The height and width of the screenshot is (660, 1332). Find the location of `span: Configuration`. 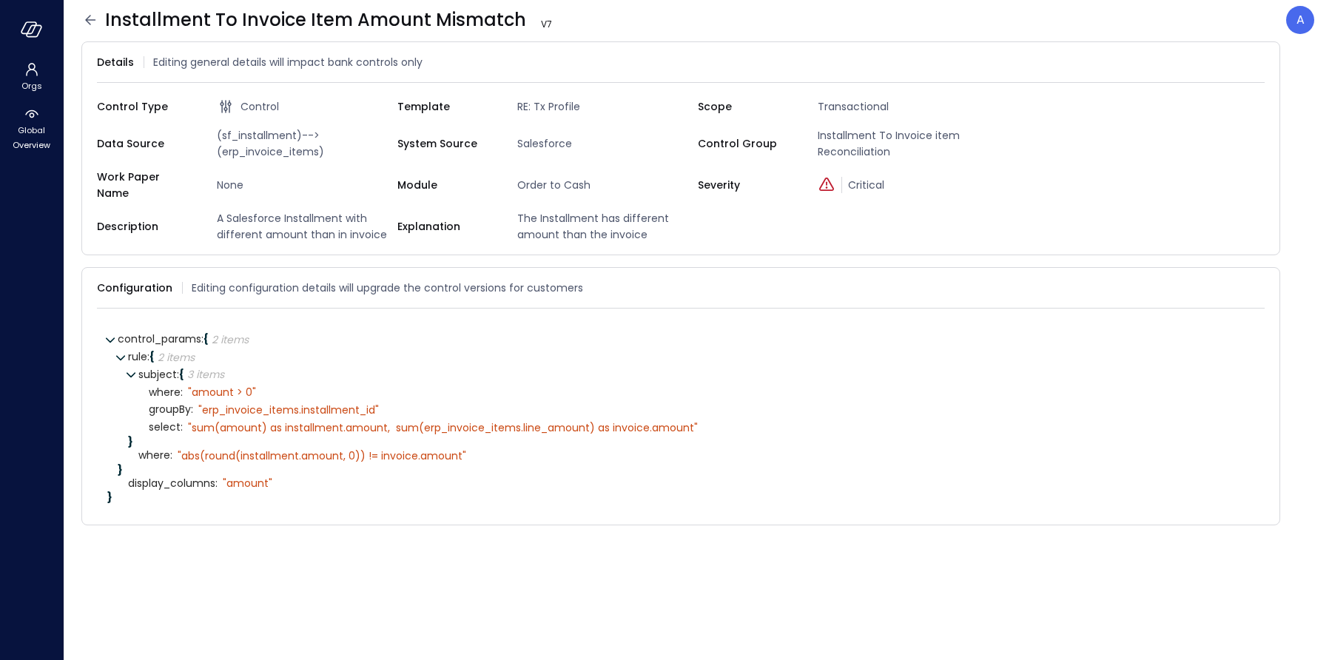

span: Configuration is located at coordinates (135, 288).